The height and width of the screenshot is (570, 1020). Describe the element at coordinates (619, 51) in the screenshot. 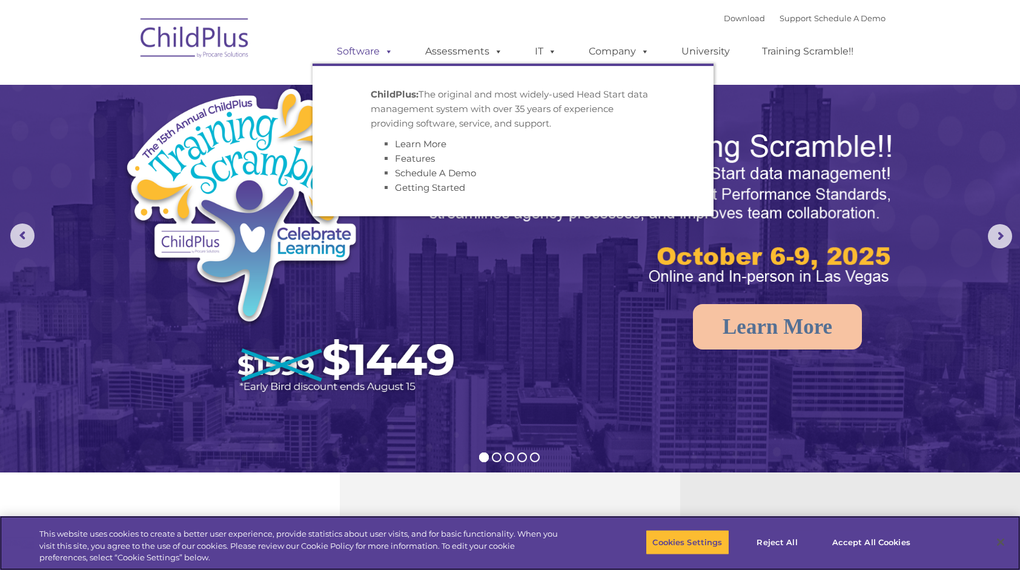

I see `a: Company` at that location.